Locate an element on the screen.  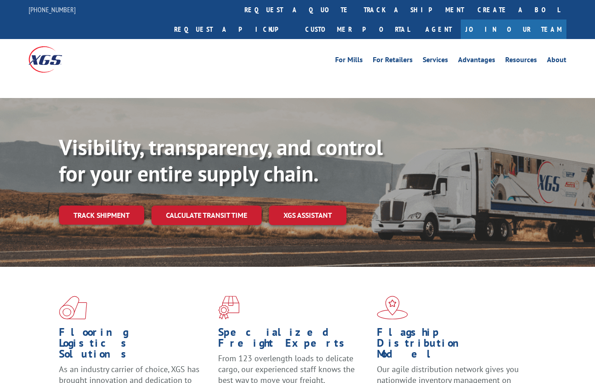
a: Services is located at coordinates (436, 61).